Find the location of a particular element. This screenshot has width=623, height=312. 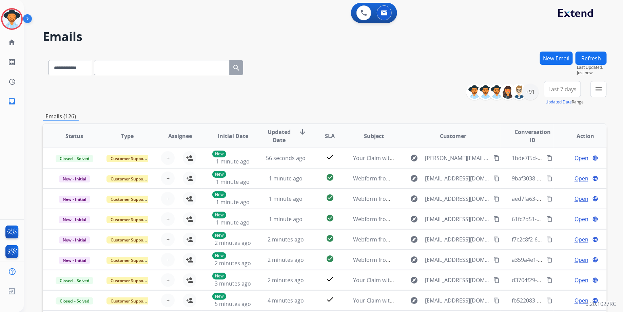

button: Refresh is located at coordinates (591, 58).